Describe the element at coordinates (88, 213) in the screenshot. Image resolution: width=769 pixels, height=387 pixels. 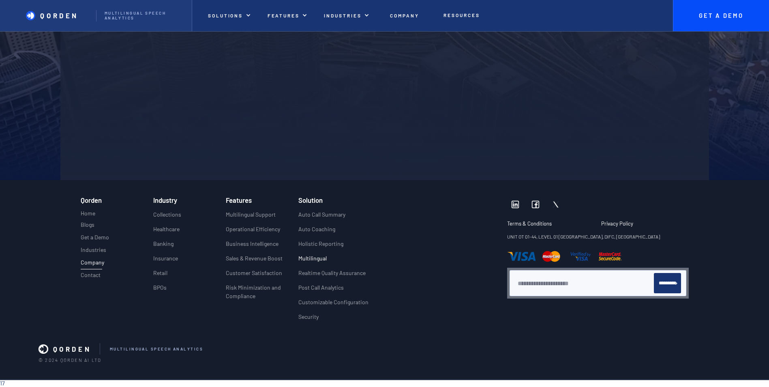
I see `p: Home` at that location.